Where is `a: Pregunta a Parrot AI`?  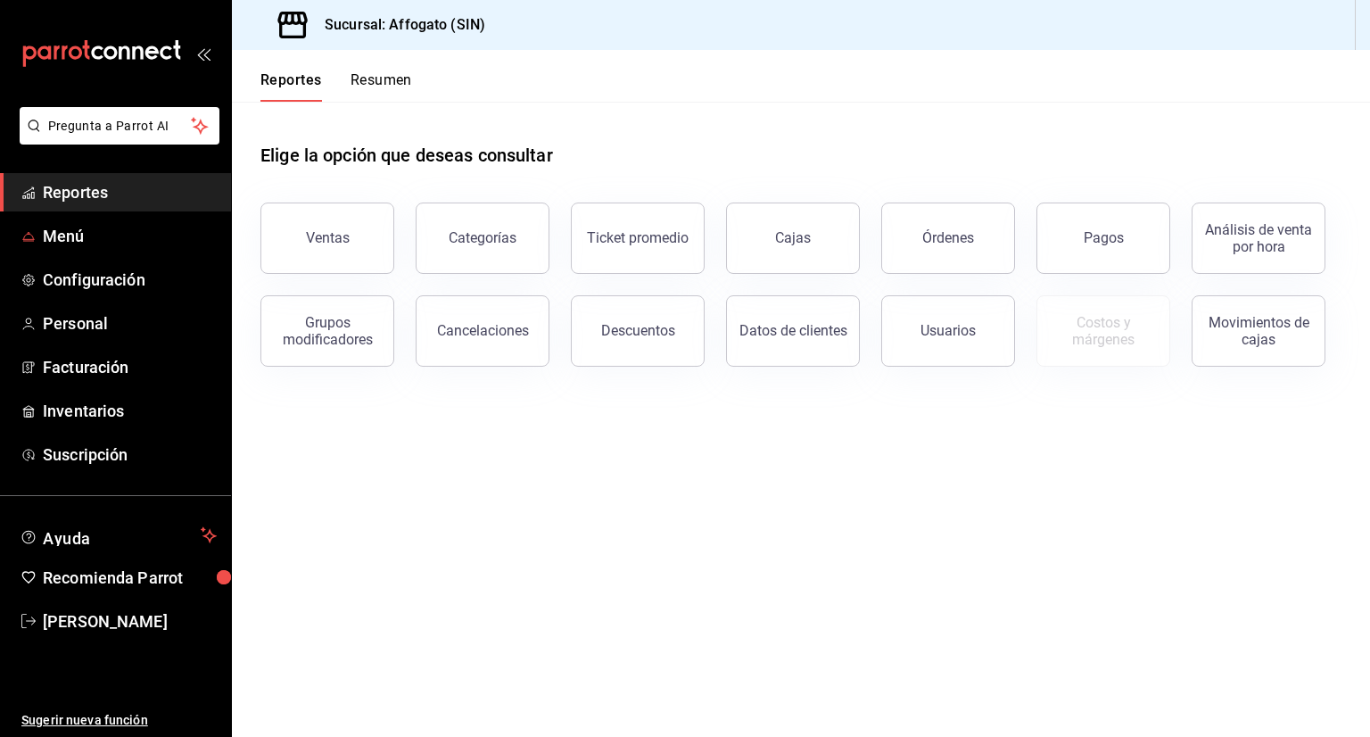 a: Pregunta a Parrot AI is located at coordinates (116, 138).